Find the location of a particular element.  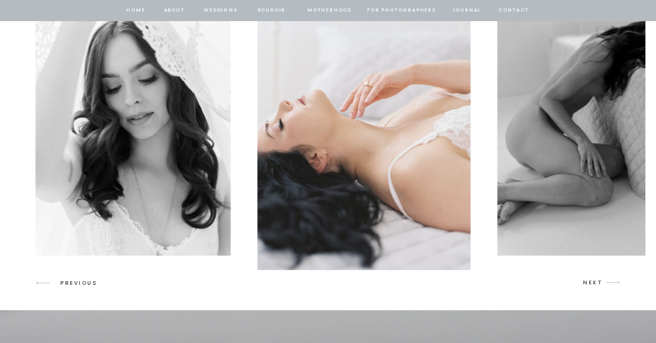

a: for photographers is located at coordinates (401, 11).